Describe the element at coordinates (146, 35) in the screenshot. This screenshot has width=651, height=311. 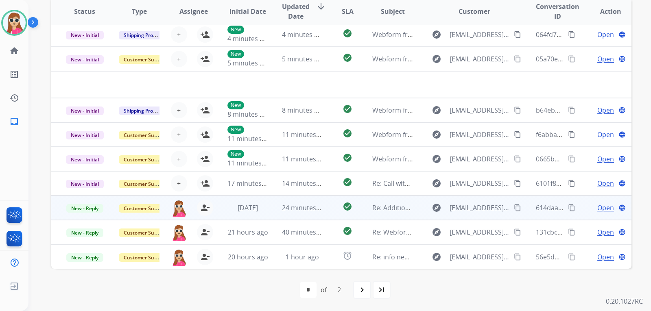
I see `span: Shipping Protection` at that location.